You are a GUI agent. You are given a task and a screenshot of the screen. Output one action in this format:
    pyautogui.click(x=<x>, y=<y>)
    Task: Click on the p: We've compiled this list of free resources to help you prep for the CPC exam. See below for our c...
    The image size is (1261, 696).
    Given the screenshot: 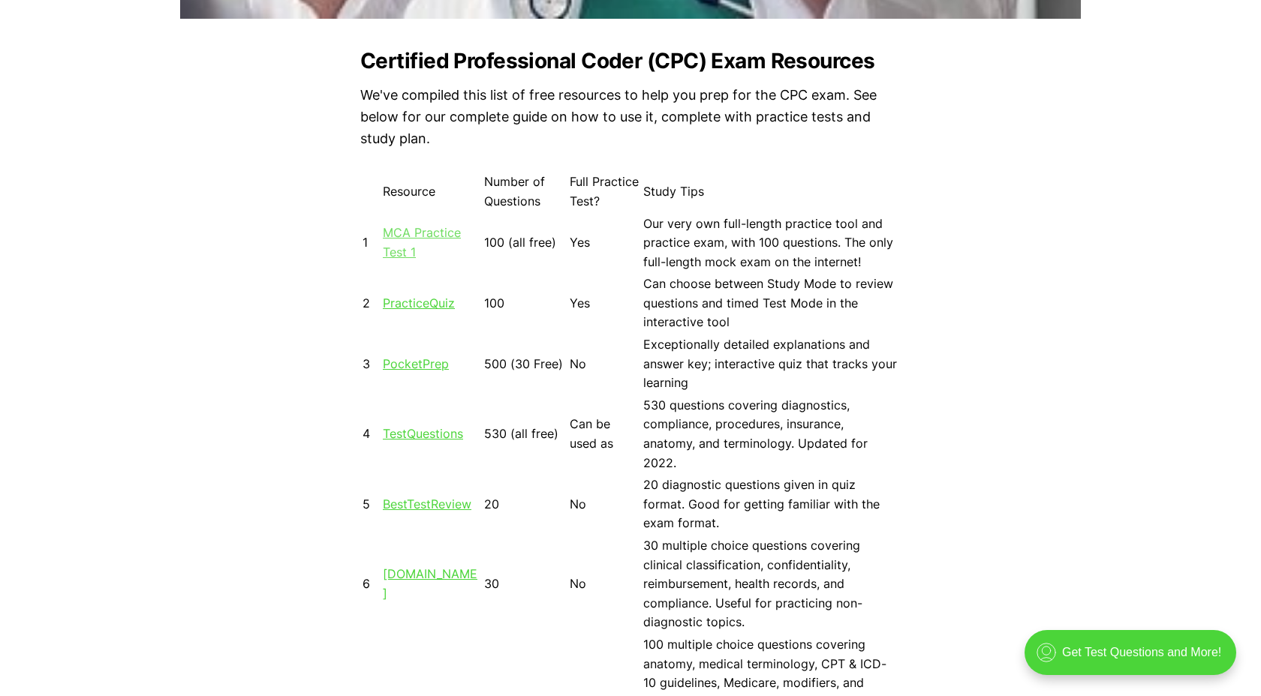 What is the action you would take?
    pyautogui.click(x=630, y=117)
    